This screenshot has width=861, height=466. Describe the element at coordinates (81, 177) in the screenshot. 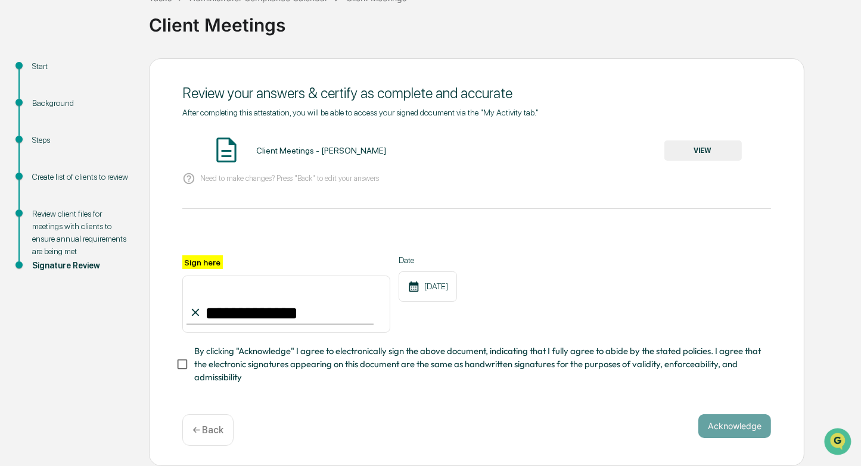

I see `div: Create list of clients to review` at that location.